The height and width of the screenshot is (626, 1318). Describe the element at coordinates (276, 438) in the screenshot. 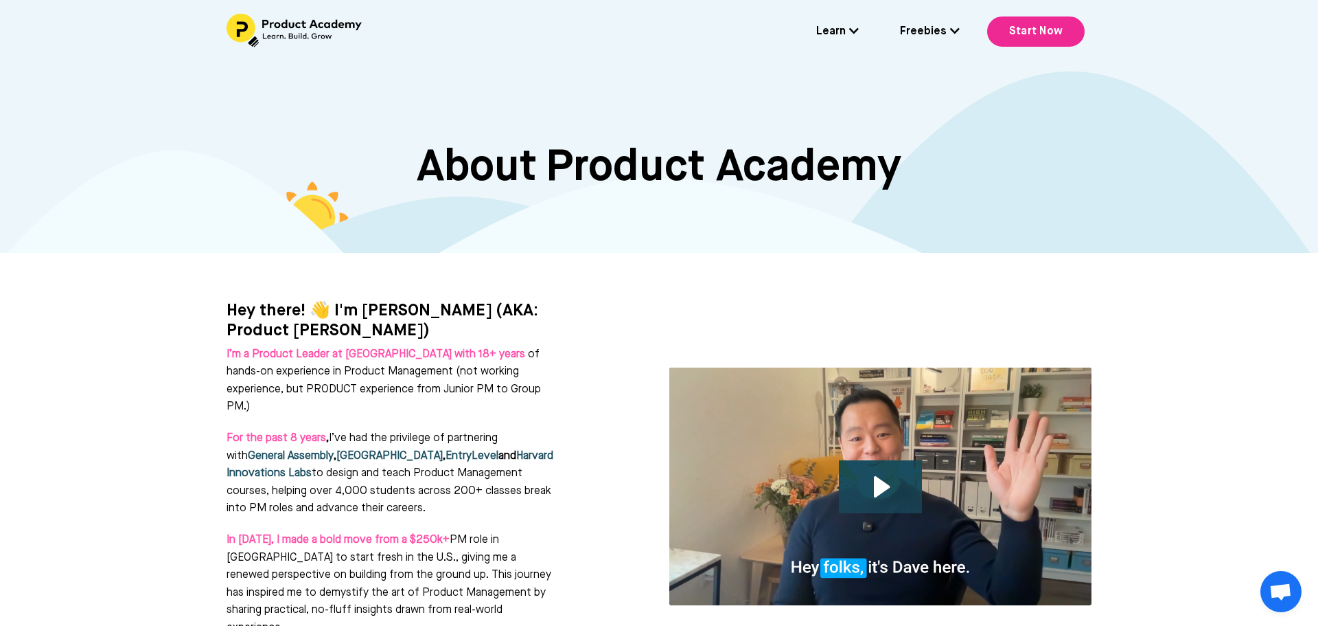

I see `span: For the past 8 years` at that location.